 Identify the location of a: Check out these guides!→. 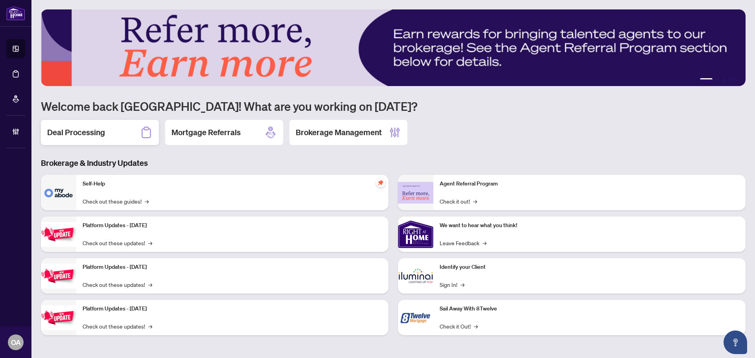
(116, 201).